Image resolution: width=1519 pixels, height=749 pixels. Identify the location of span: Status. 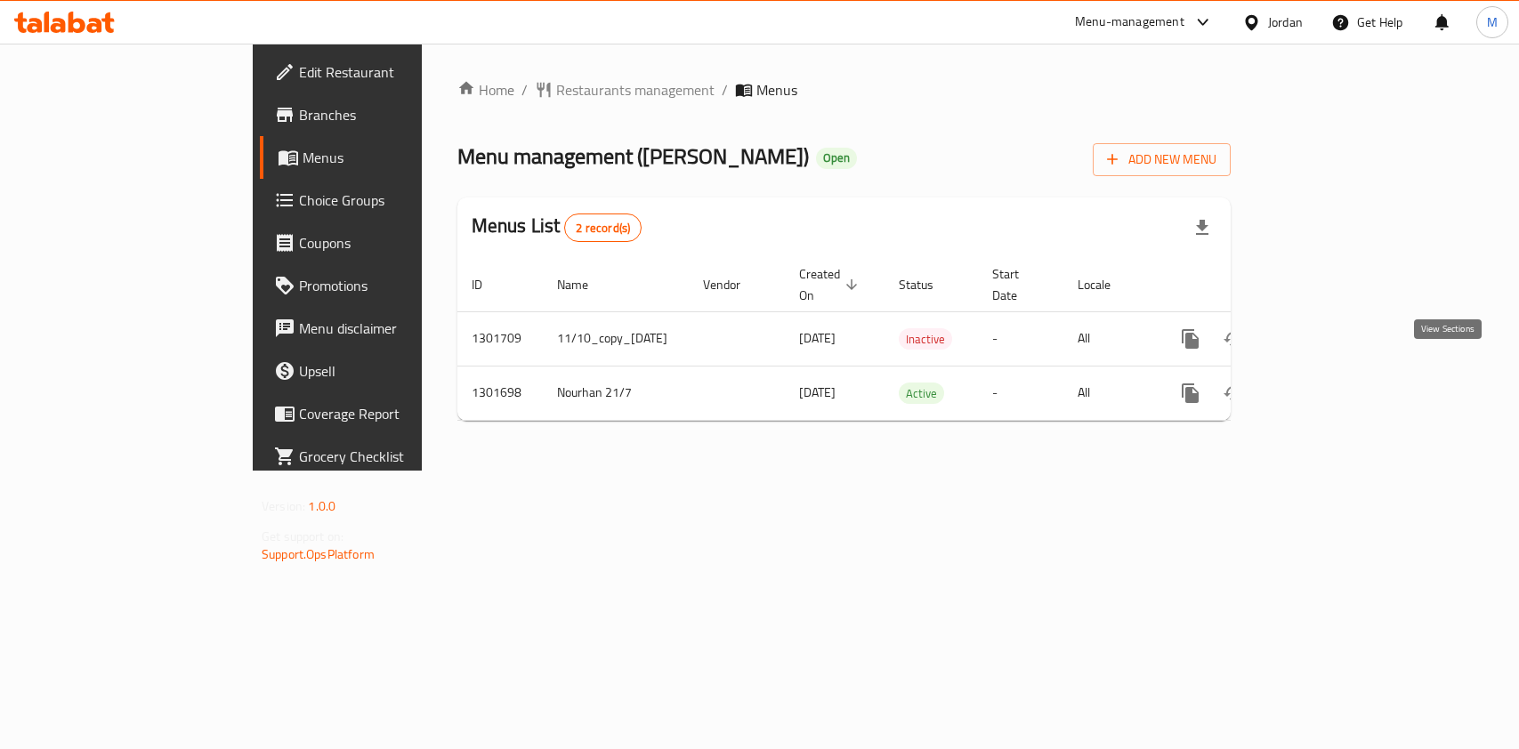
(927, 285).